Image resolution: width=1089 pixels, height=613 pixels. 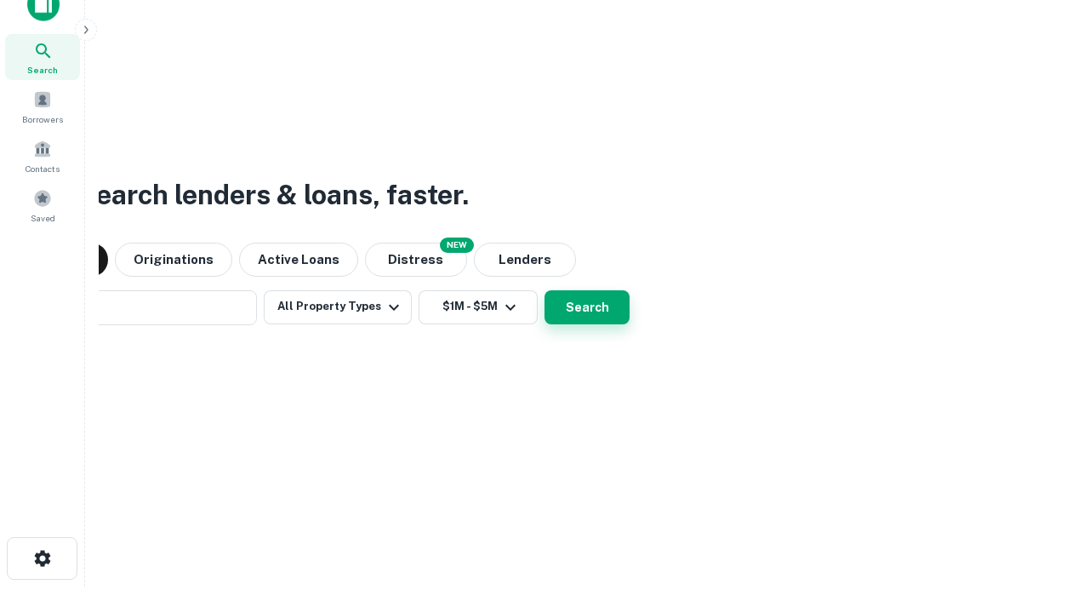 I want to click on div: Search, so click(x=43, y=57).